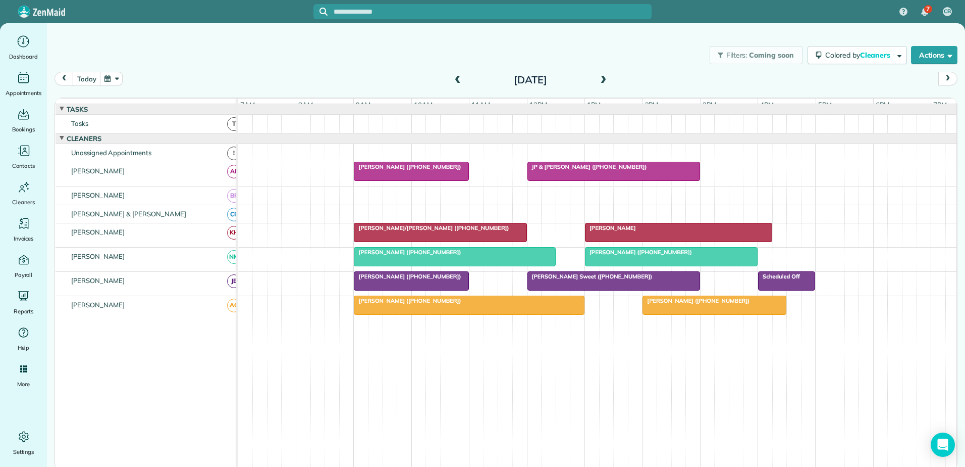  What do you see at coordinates (594, 105) in the screenshot?
I see `span: 1pm` at bounding box center [594, 105].